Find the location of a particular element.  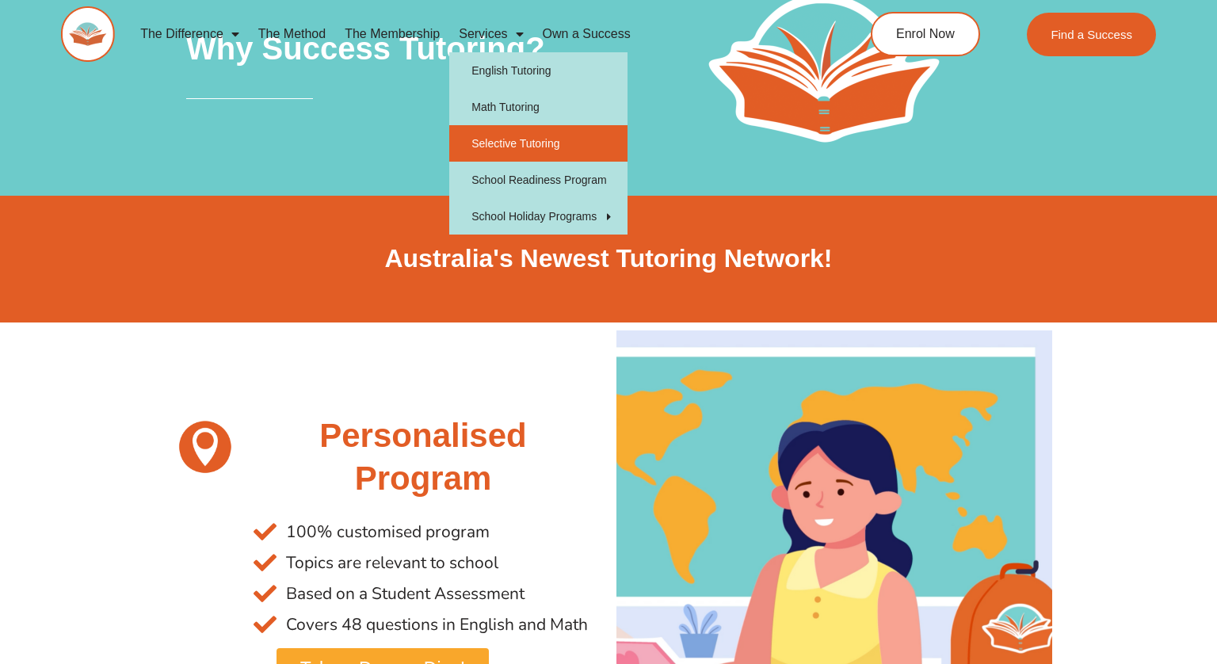

a: English Tutoring is located at coordinates (538, 70).